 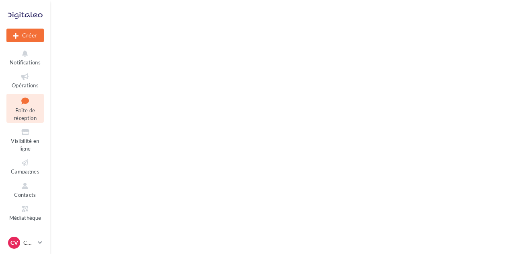 I want to click on a: Contacts, so click(x=25, y=190).